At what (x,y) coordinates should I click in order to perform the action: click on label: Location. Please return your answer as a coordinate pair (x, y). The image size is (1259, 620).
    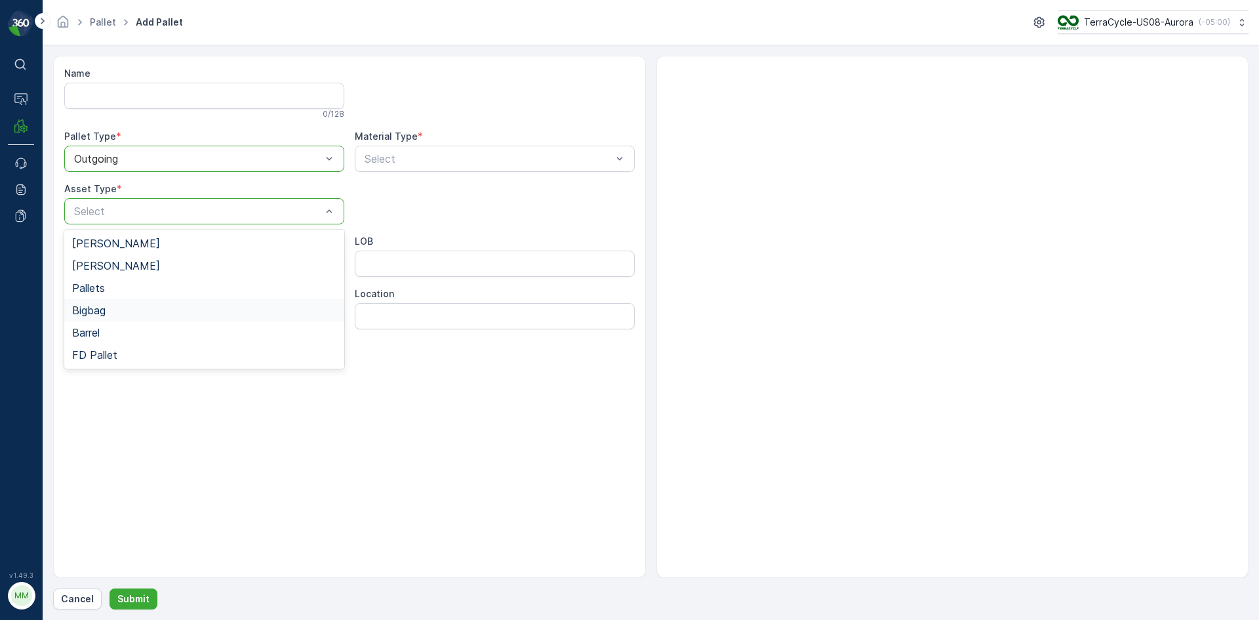
    Looking at the image, I should click on (374, 293).